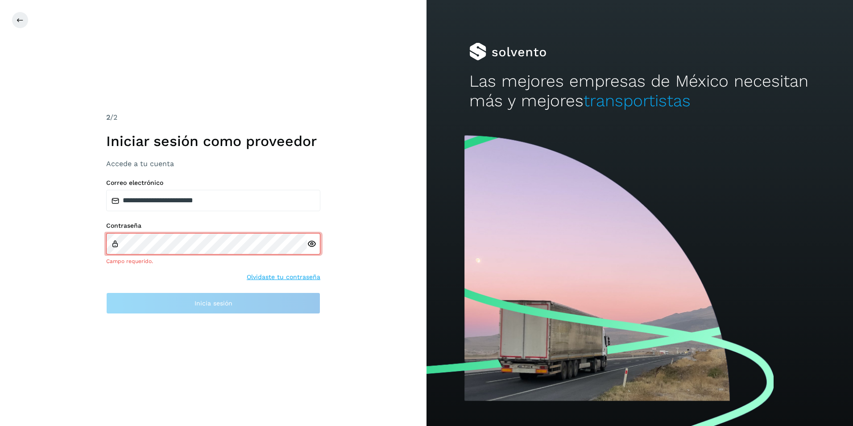 This screenshot has width=853, height=426. Describe the element at coordinates (108, 117) in the screenshot. I see `span: 2` at that location.